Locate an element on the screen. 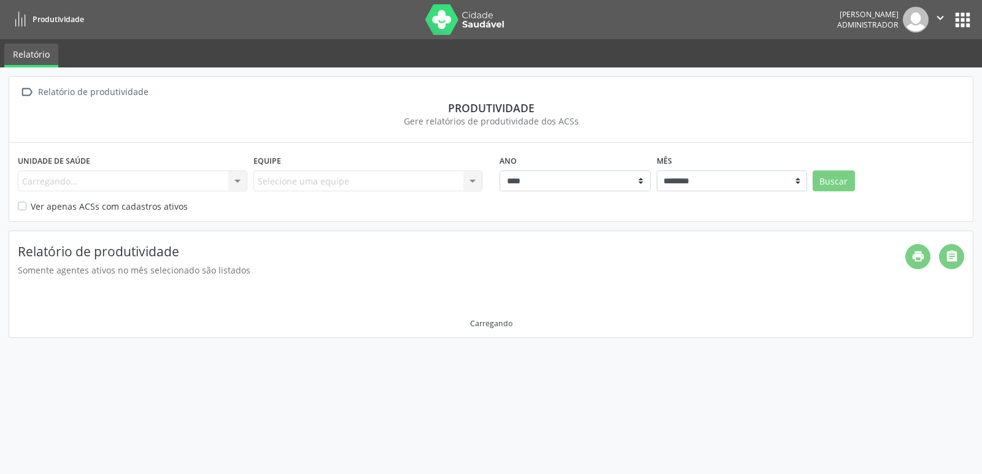 The image size is (982, 474). a: Produtividade is located at coordinates (46, 19).